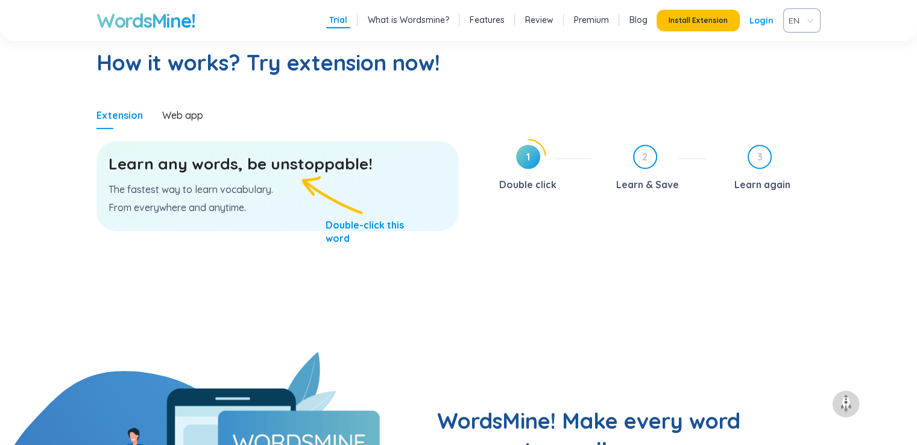 This screenshot has width=917, height=445. What do you see at coordinates (277, 189) in the screenshot?
I see `p: The fastest way to learn vocabulary.` at bounding box center [277, 189].